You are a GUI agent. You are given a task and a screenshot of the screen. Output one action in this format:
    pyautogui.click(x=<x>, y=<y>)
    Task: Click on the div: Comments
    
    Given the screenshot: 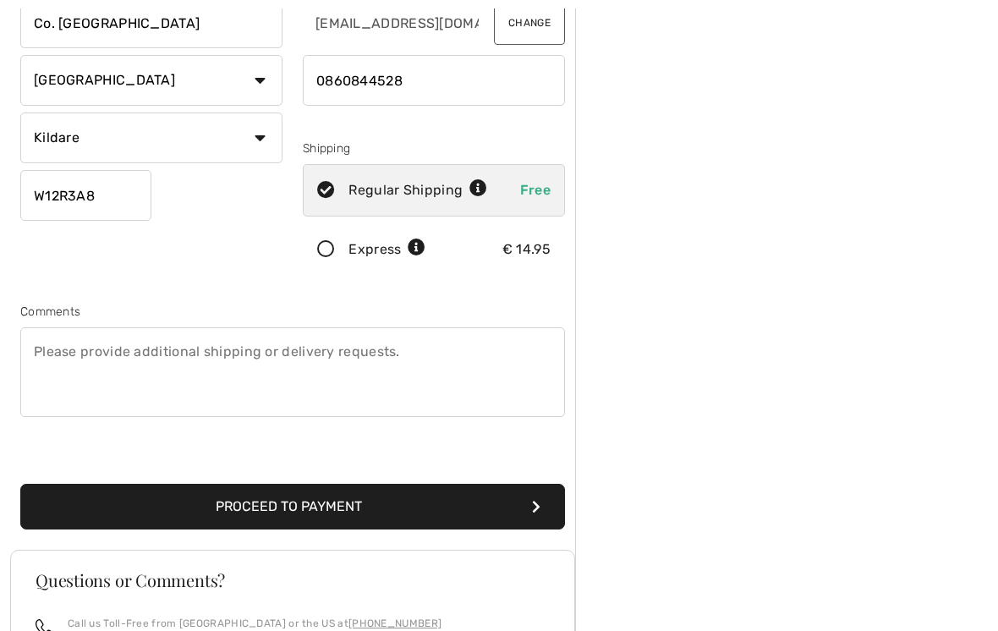 What is the action you would take?
    pyautogui.click(x=293, y=311)
    